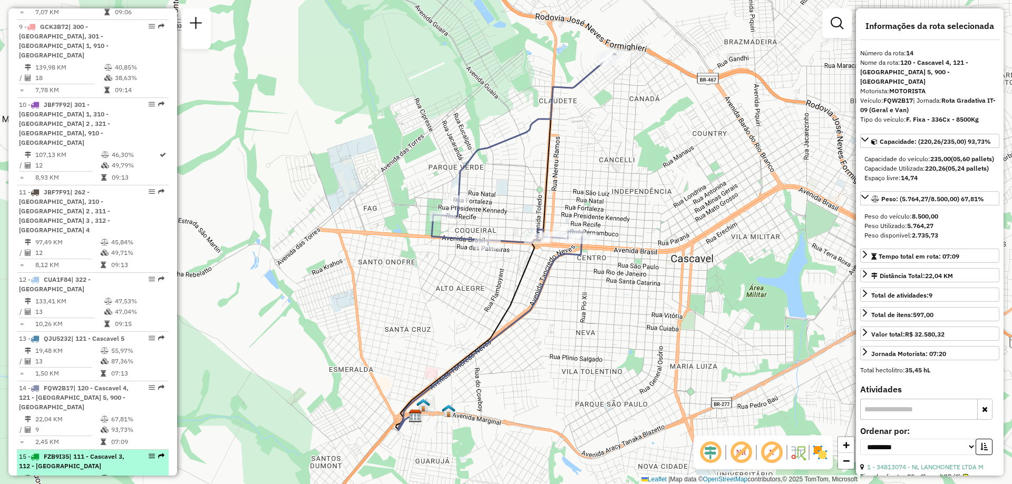  What do you see at coordinates (97, 338) in the screenshot?
I see `span: | 121 - Cascavel 5` at bounding box center [97, 338].